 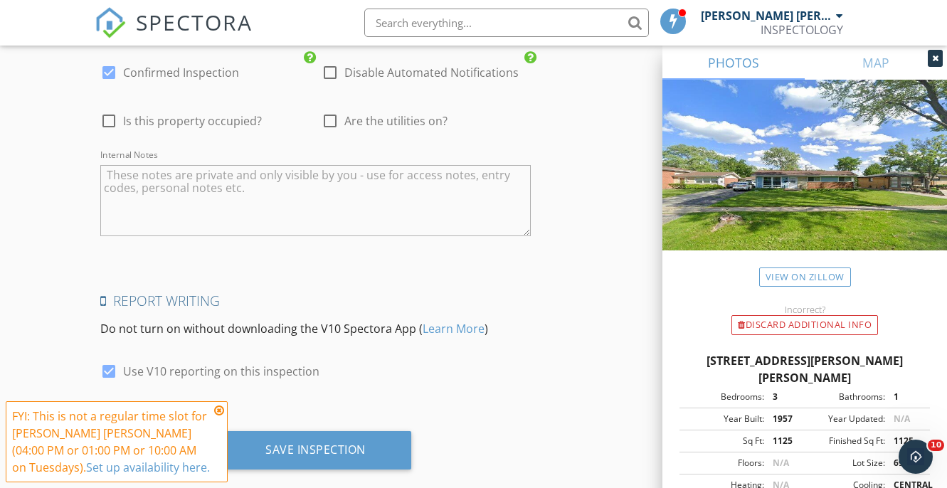 I want to click on img: streetview, so click(x=805, y=182).